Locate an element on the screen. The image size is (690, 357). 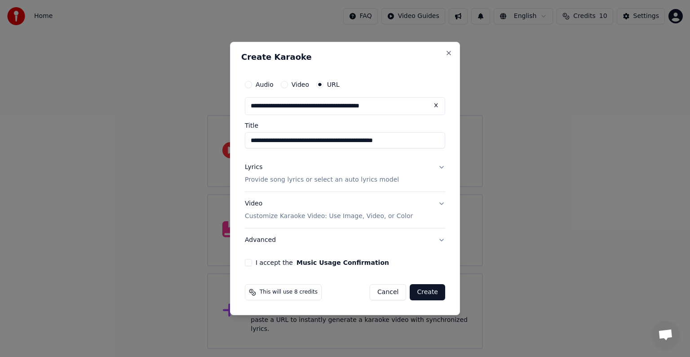
span: This will use 8 credits is located at coordinates (288, 292).